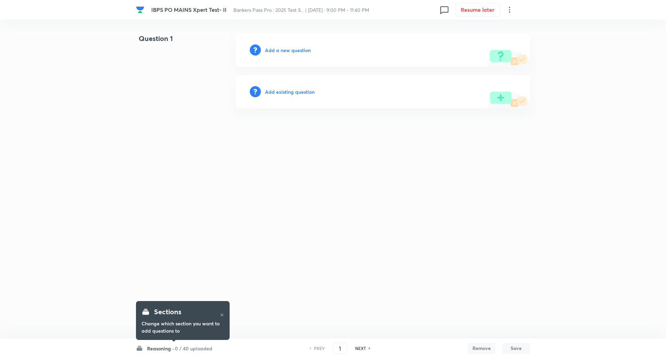 Image resolution: width=666 pixels, height=358 pixels. Describe the element at coordinates (290, 92) in the screenshot. I see `h6: Add existing question` at that location.